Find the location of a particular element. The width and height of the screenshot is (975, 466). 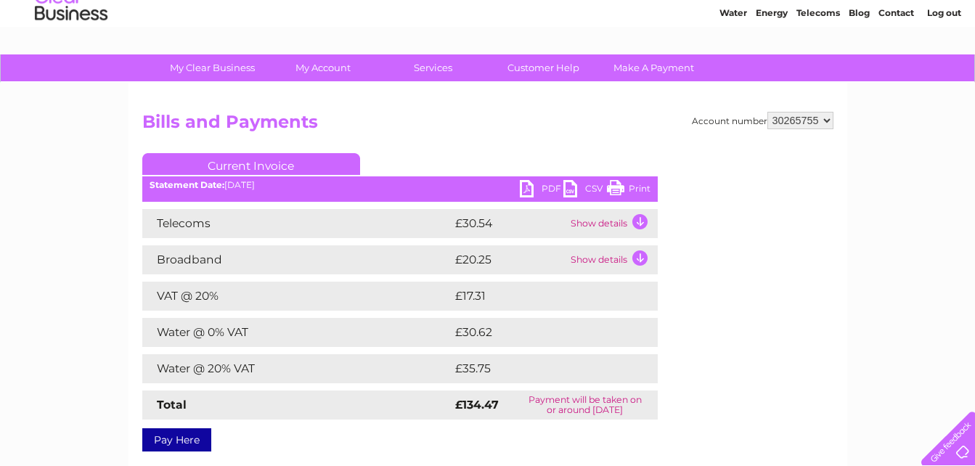

td: £17.31 is located at coordinates (538, 296).